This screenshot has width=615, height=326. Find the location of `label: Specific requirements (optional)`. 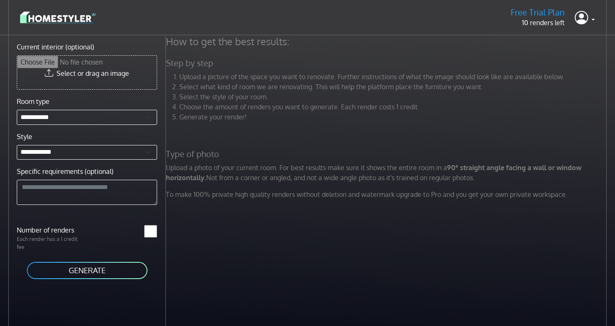

label: Specific requirements (optional) is located at coordinates (65, 171).